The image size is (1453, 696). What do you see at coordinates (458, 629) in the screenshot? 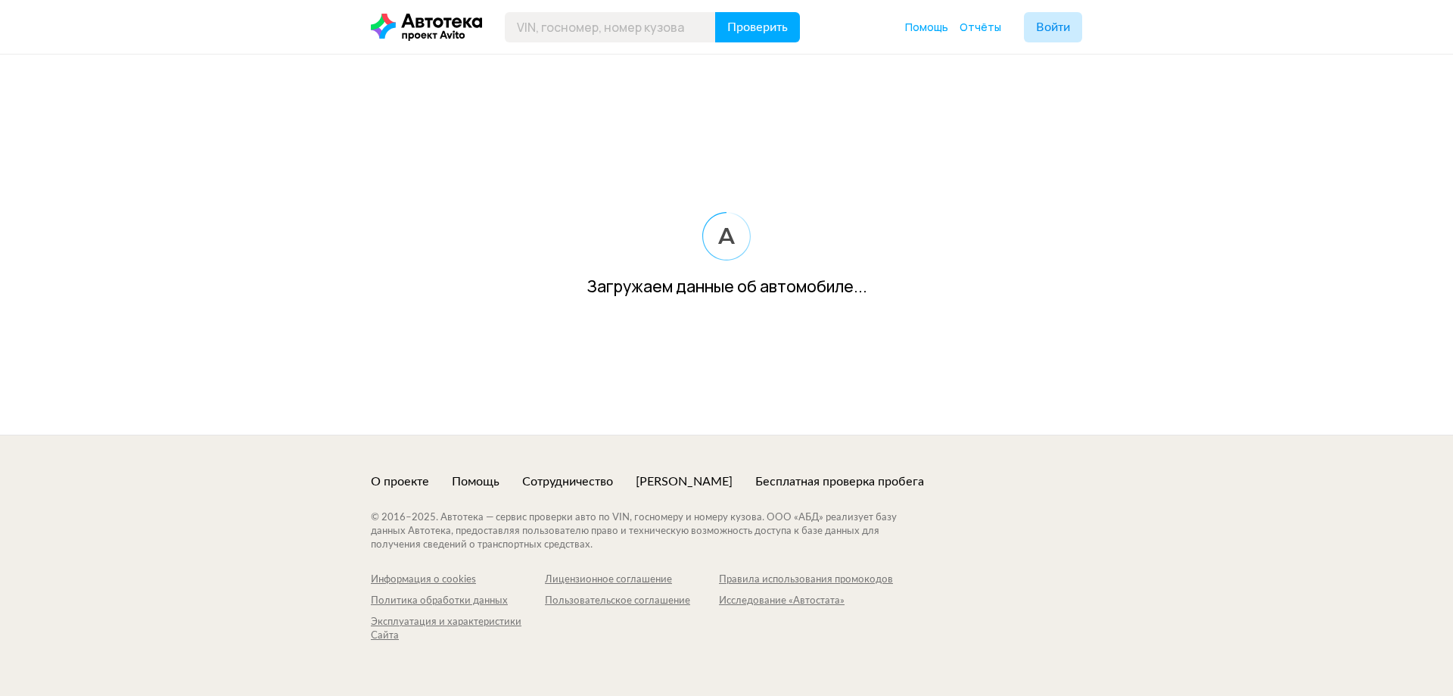
I see `a: Эксплуатация и характеристики Сайта` at bounding box center [458, 629].